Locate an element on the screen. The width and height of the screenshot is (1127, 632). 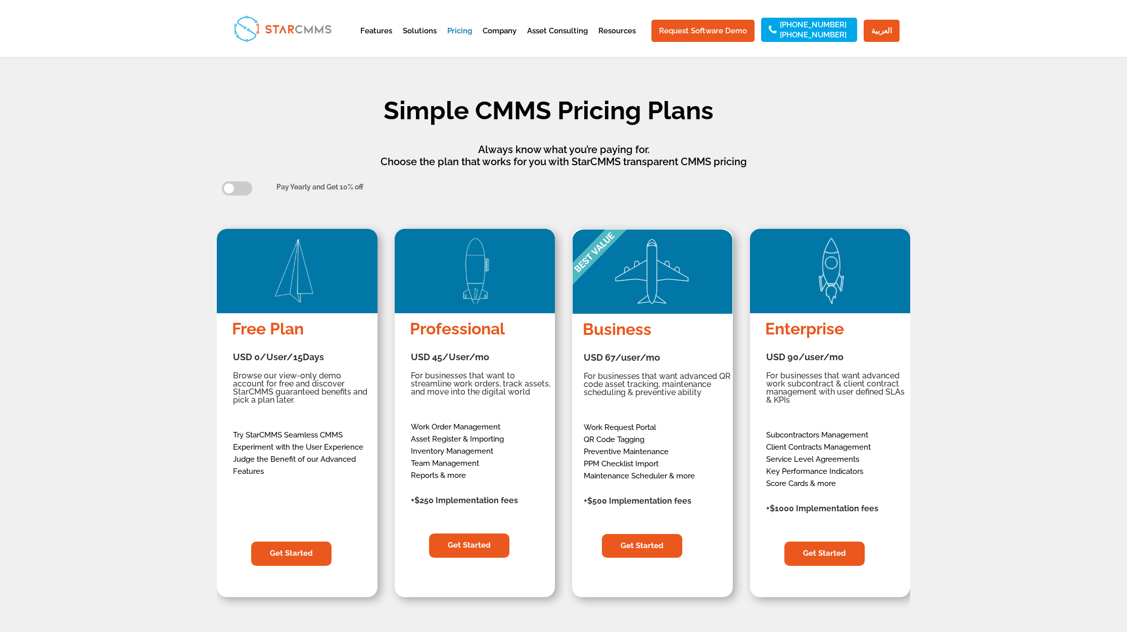
a: Features is located at coordinates (376, 39).